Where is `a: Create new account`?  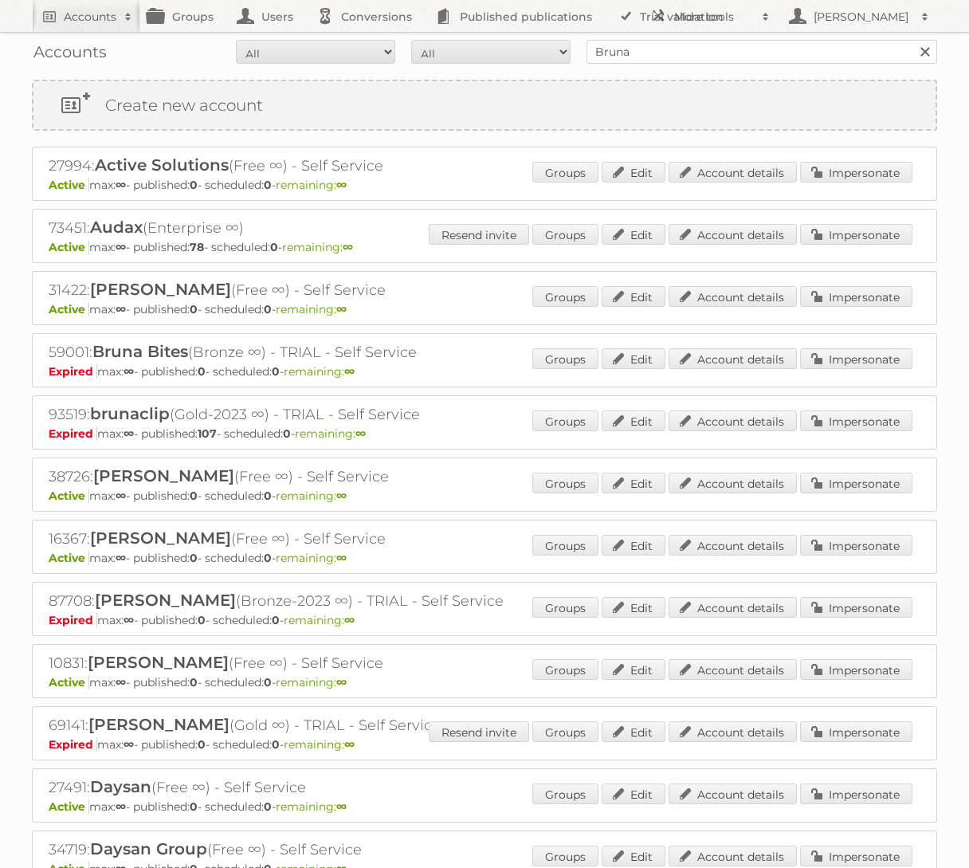
a: Create new account is located at coordinates (484, 105).